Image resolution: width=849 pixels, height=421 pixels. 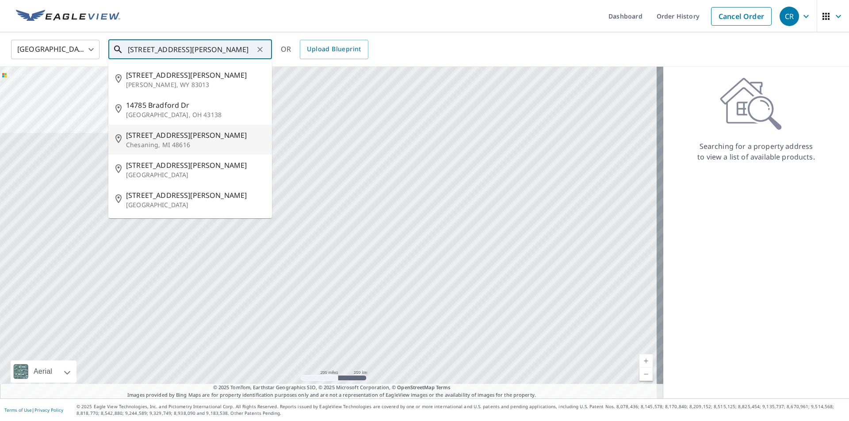 I want to click on a: Cancel Order, so click(x=741, y=16).